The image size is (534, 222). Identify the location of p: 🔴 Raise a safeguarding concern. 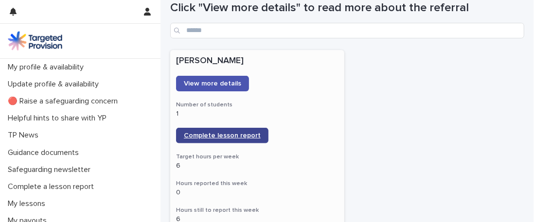
(65, 101).